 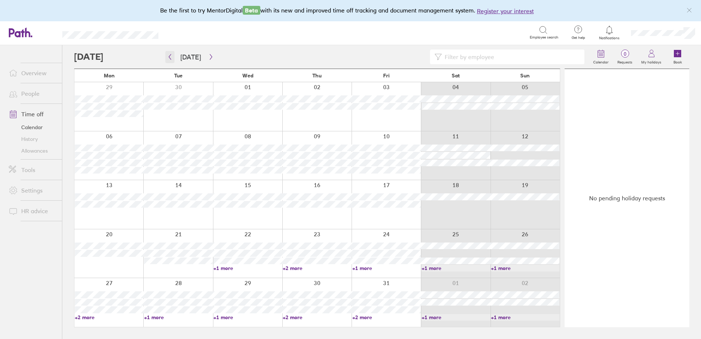 I want to click on span: Fri, so click(x=386, y=75).